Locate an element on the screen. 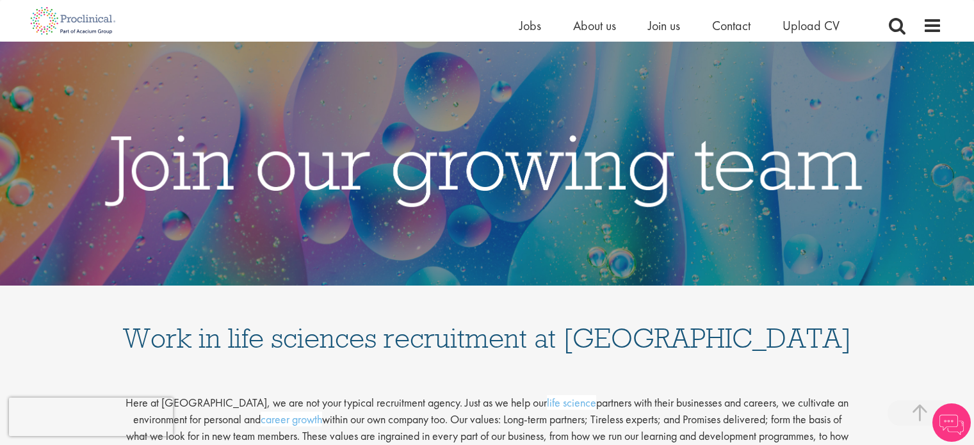 This screenshot has width=974, height=445. a: career growth is located at coordinates (291, 419).